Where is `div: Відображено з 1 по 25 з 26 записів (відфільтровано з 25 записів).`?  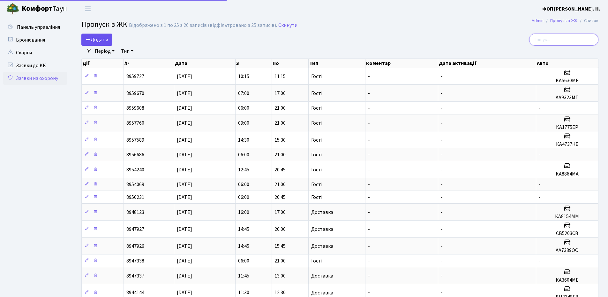 div: Відображено з 1 по 25 з 26 записів (відфільтровано з 25 записів). is located at coordinates (203, 25).